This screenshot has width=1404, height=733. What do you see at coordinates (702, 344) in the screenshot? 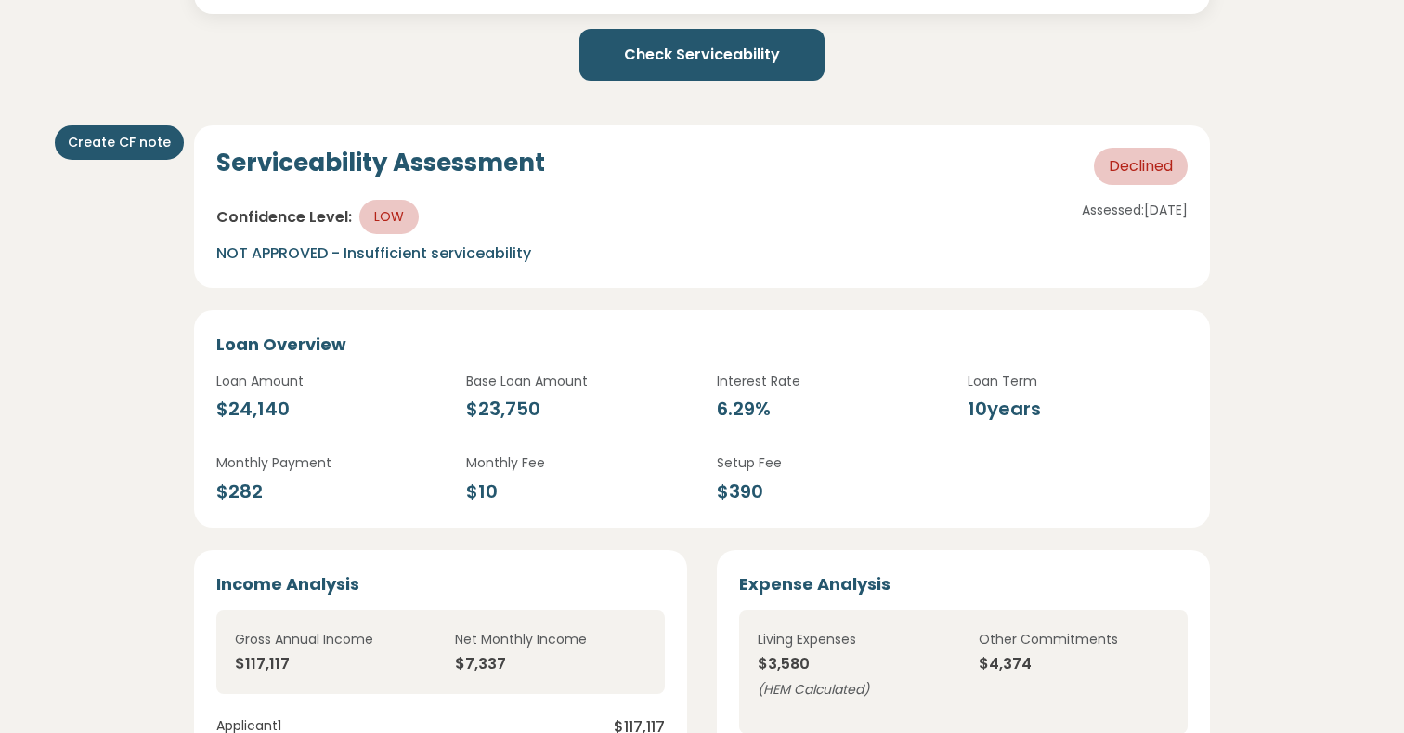
I see `h5: Loan Overview` at bounding box center [702, 344].